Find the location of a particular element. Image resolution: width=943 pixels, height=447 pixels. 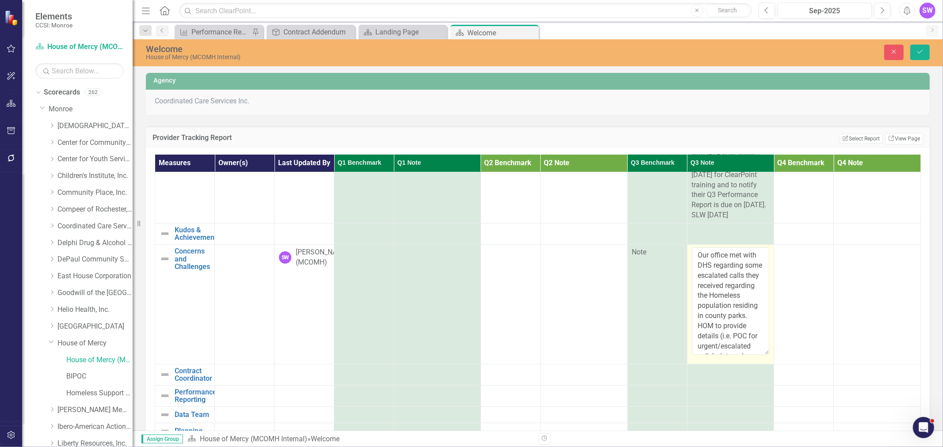

a: House of Mercy is located at coordinates (95, 344).